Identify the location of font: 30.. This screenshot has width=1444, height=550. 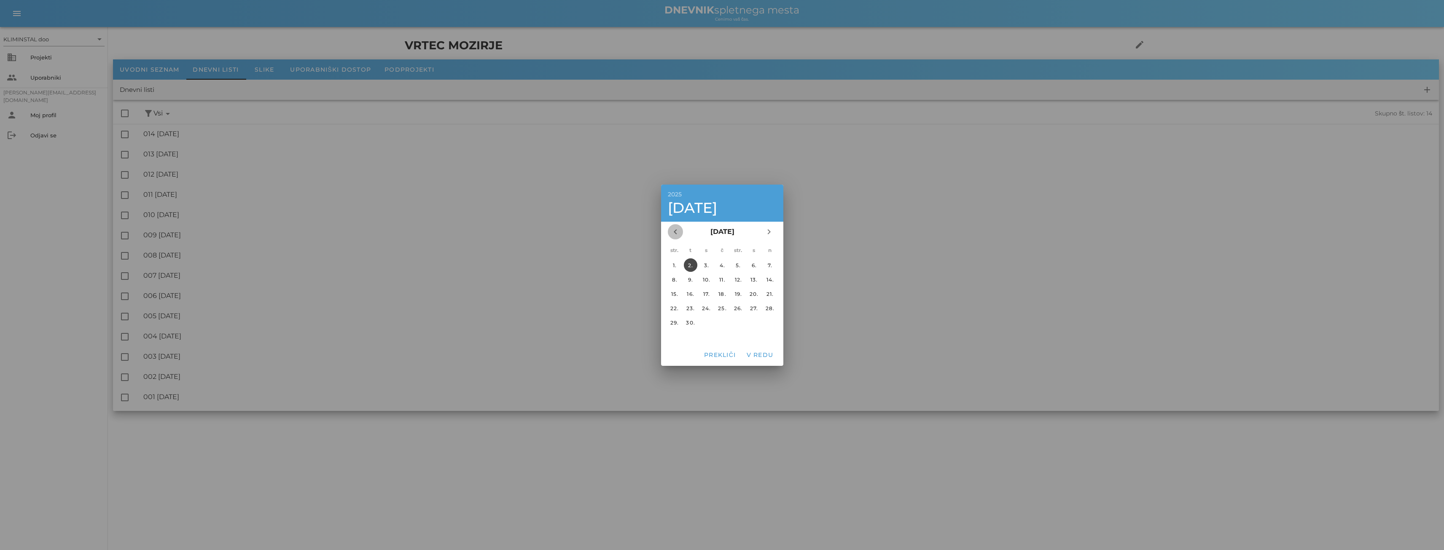
(690, 322).